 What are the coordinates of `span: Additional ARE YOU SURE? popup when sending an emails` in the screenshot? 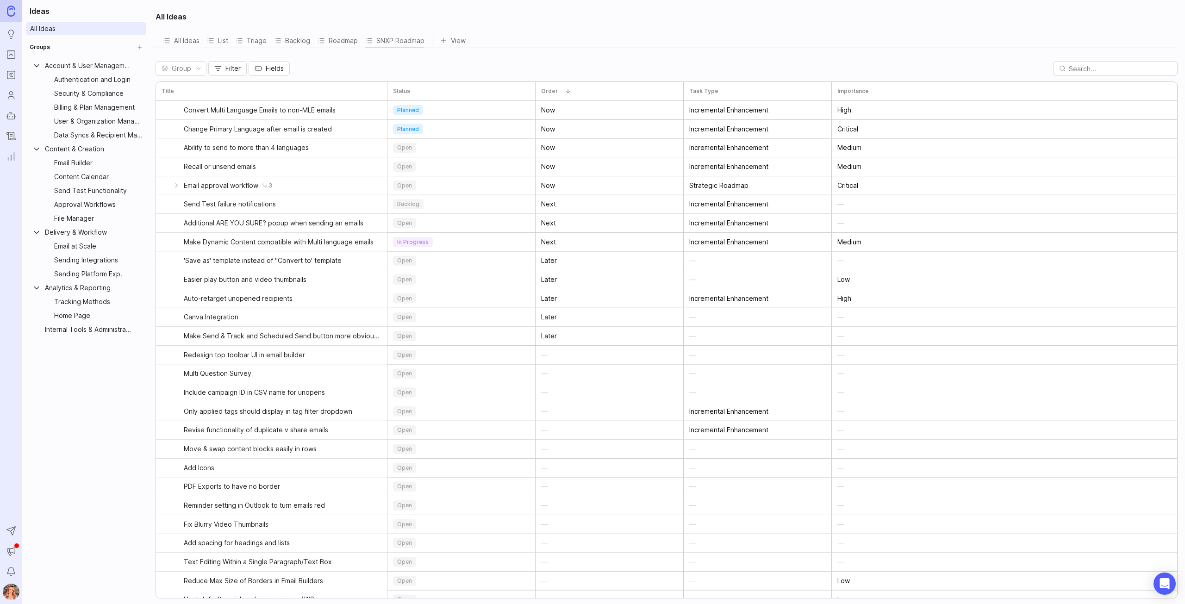 It's located at (274, 223).